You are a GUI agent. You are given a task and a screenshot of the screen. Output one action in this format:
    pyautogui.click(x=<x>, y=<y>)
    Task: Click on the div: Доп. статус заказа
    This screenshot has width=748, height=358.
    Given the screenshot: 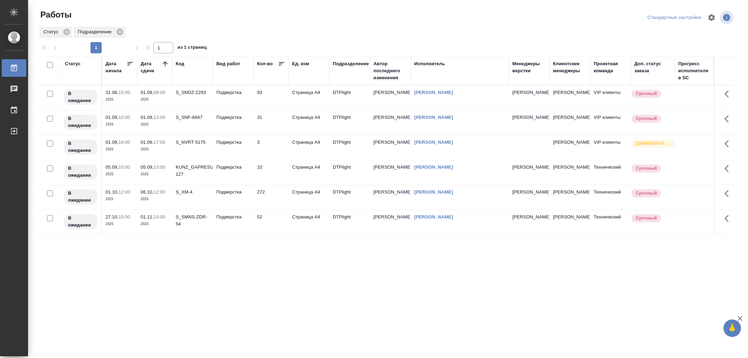 What is the action you would take?
    pyautogui.click(x=652, y=67)
    